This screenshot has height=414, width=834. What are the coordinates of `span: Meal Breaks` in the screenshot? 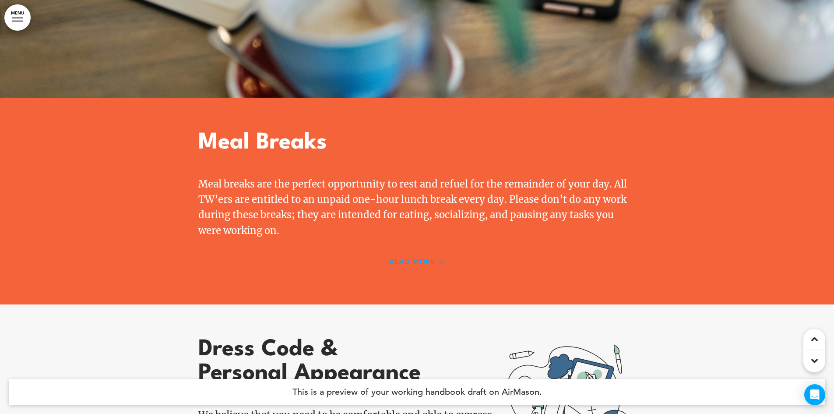 It's located at (263, 142).